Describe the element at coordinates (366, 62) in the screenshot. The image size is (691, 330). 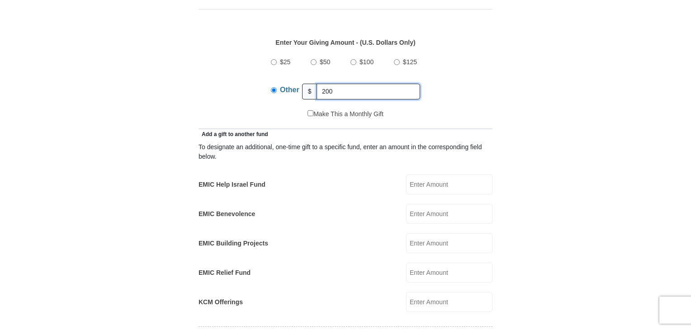
I see `span: $100` at that location.